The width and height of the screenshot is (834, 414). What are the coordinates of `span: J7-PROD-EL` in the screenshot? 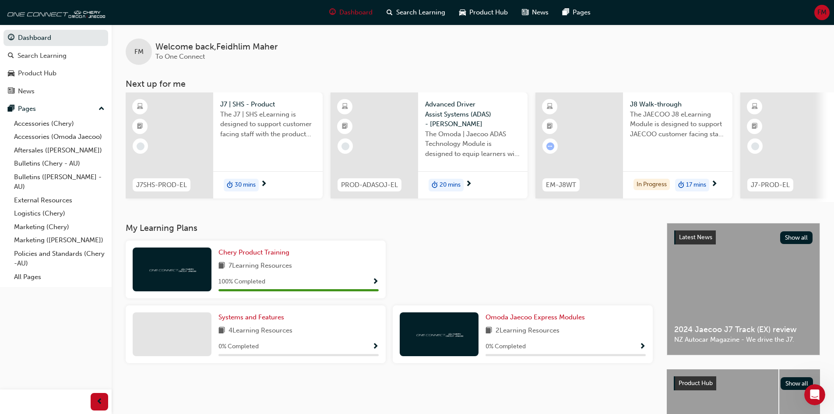 It's located at (770, 185).